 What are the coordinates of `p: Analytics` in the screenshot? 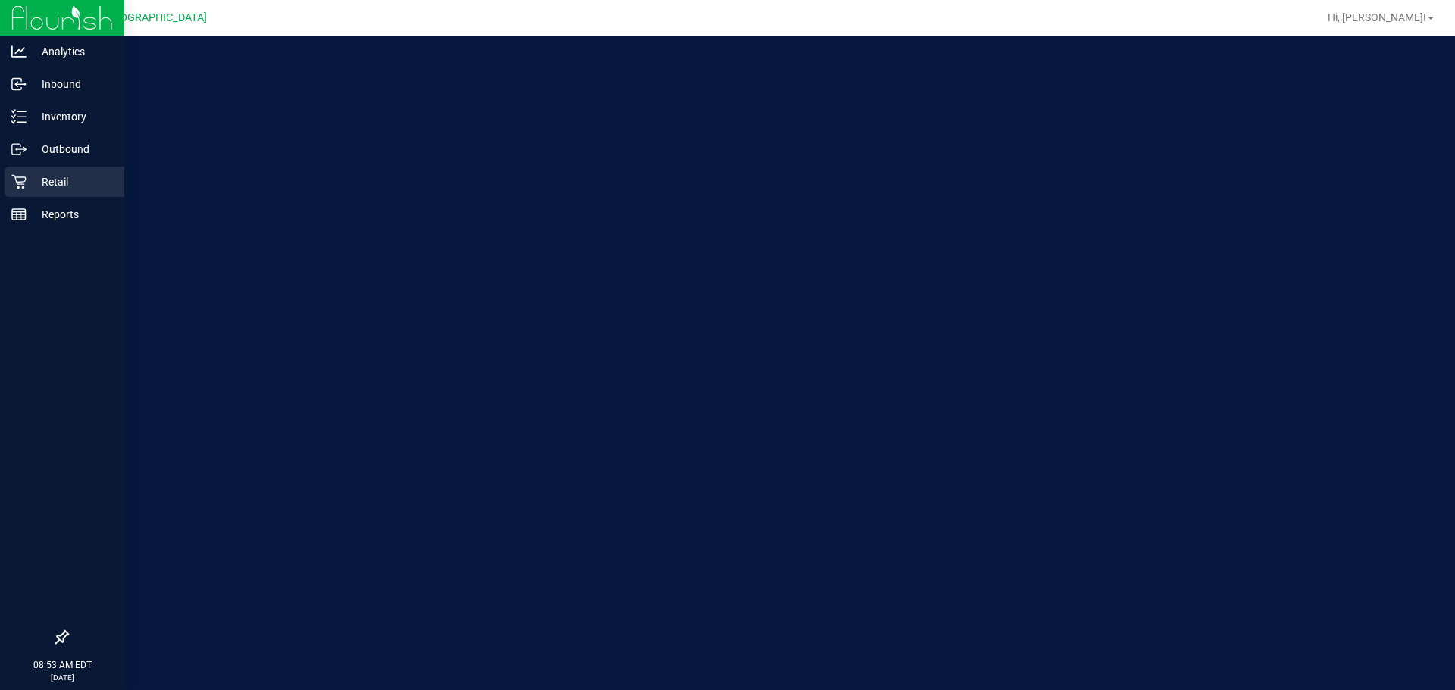 It's located at (72, 52).